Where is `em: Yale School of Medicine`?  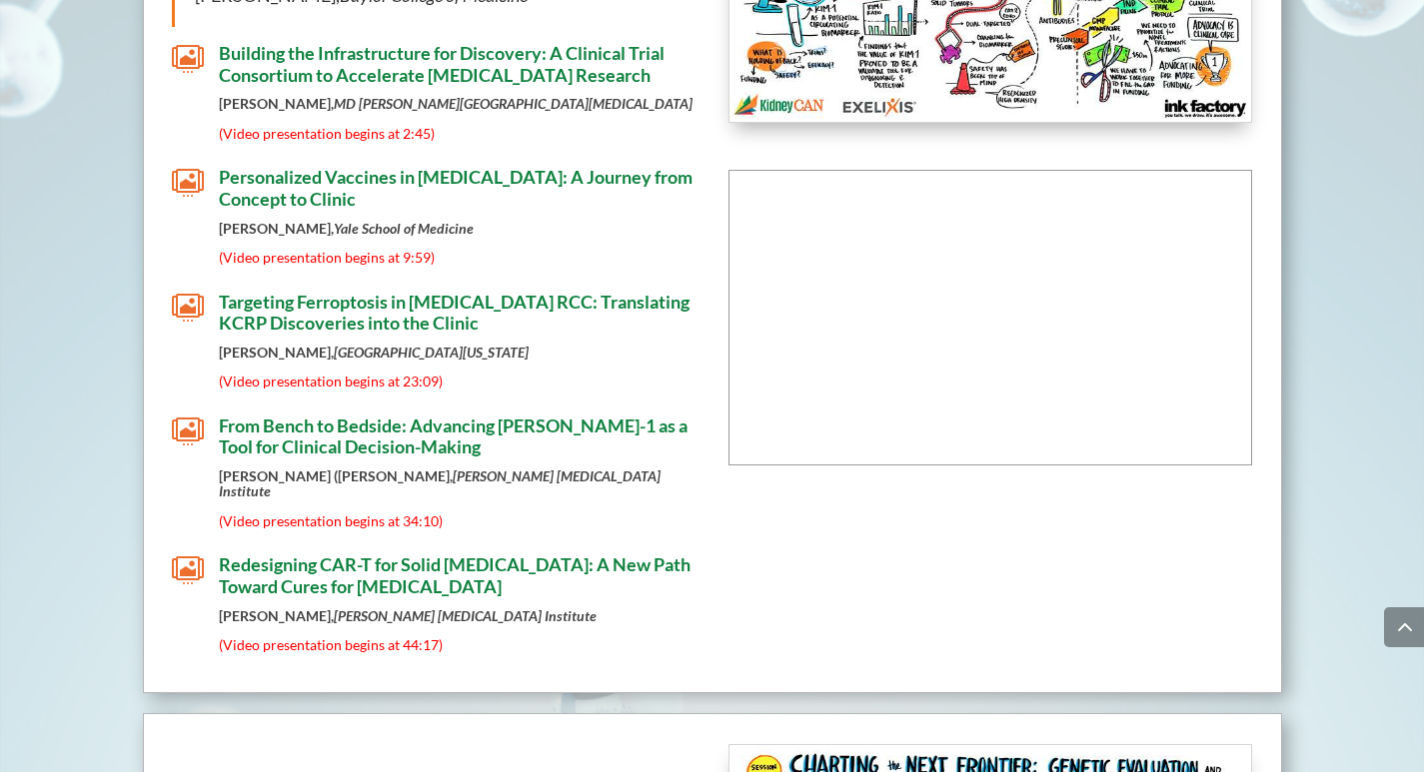 em: Yale School of Medicine is located at coordinates (404, 228).